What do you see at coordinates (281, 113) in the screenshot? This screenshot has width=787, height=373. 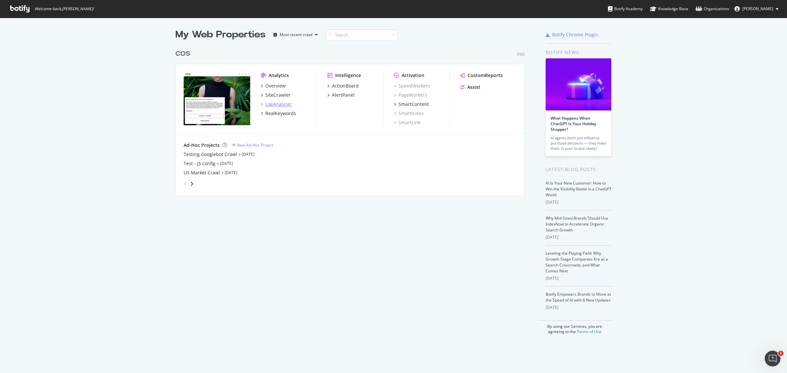 I see `div: RealKeywords` at bounding box center [281, 113].